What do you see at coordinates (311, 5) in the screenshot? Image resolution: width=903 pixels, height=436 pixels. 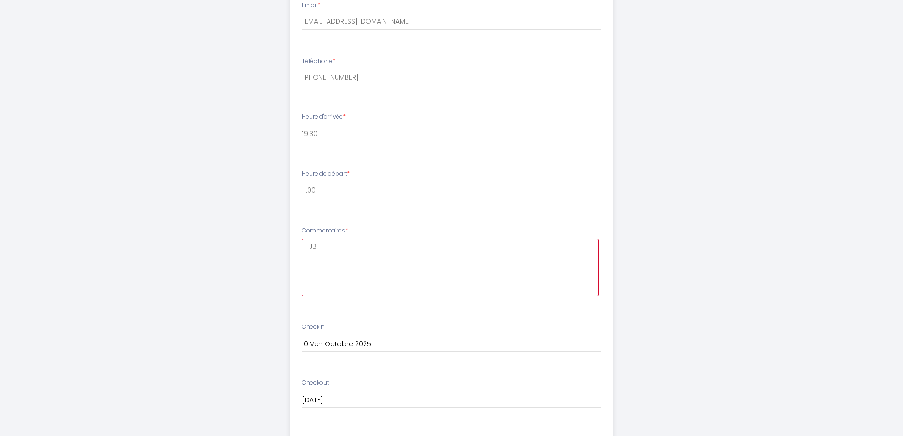 I see `label: Email` at bounding box center [311, 5].